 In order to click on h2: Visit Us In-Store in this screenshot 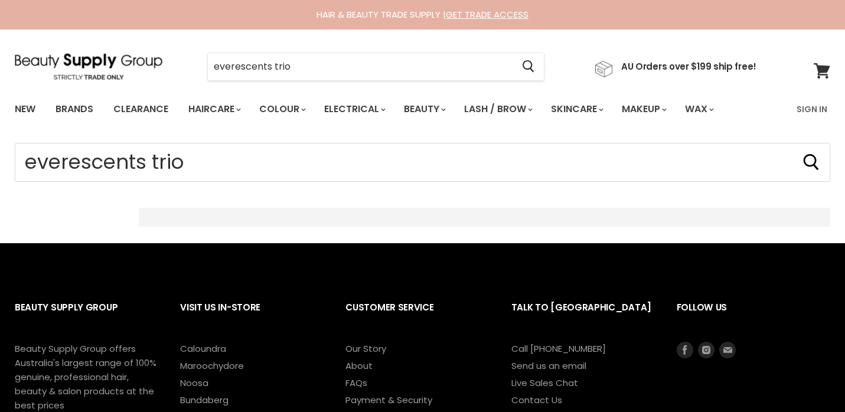, I will do `click(251, 317)`.